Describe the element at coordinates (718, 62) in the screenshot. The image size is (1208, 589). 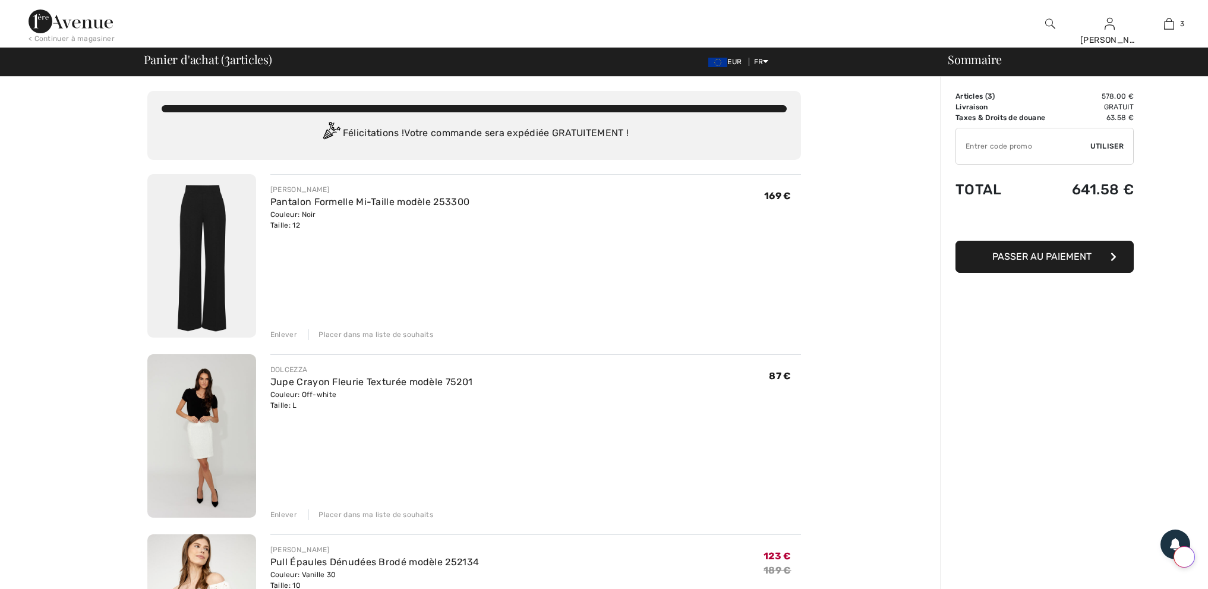
I see `img: Euro` at that location.